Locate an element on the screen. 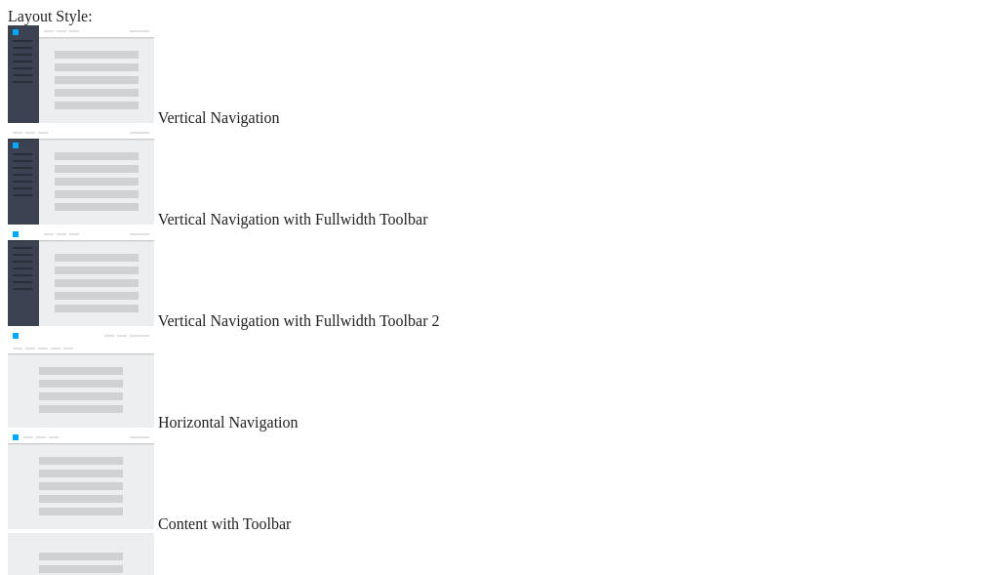  img: content-with-toolbar.jpg is located at coordinates (81, 480).